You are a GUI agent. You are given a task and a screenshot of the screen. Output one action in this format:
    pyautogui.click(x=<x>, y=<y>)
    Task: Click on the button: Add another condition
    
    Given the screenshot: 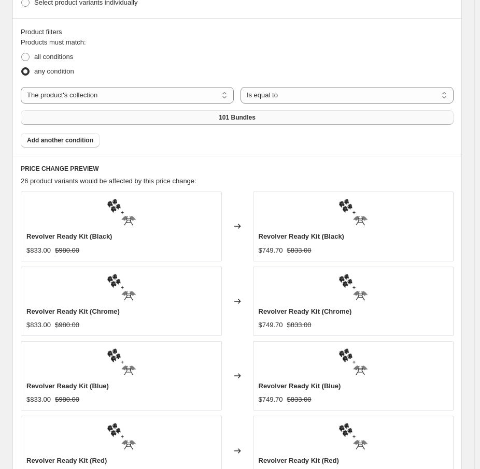 What is the action you would take?
    pyautogui.click(x=60, y=140)
    